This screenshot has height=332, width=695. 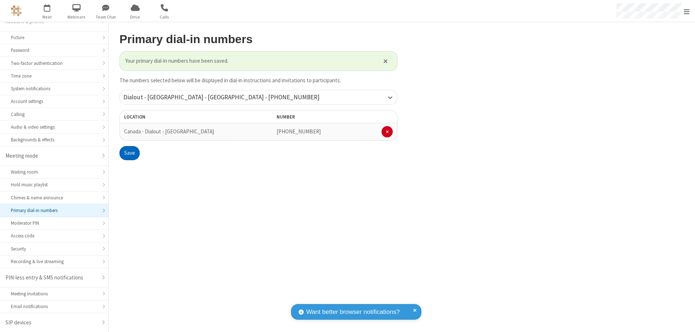 I want to click on div: Access code, so click(x=54, y=235).